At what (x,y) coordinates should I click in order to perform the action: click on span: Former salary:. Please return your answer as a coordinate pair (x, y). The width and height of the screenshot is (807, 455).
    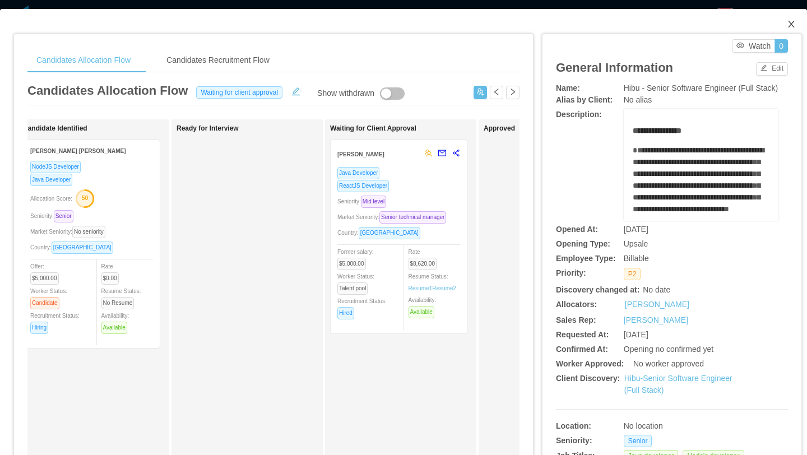
    Looking at the image, I should click on (355, 258).